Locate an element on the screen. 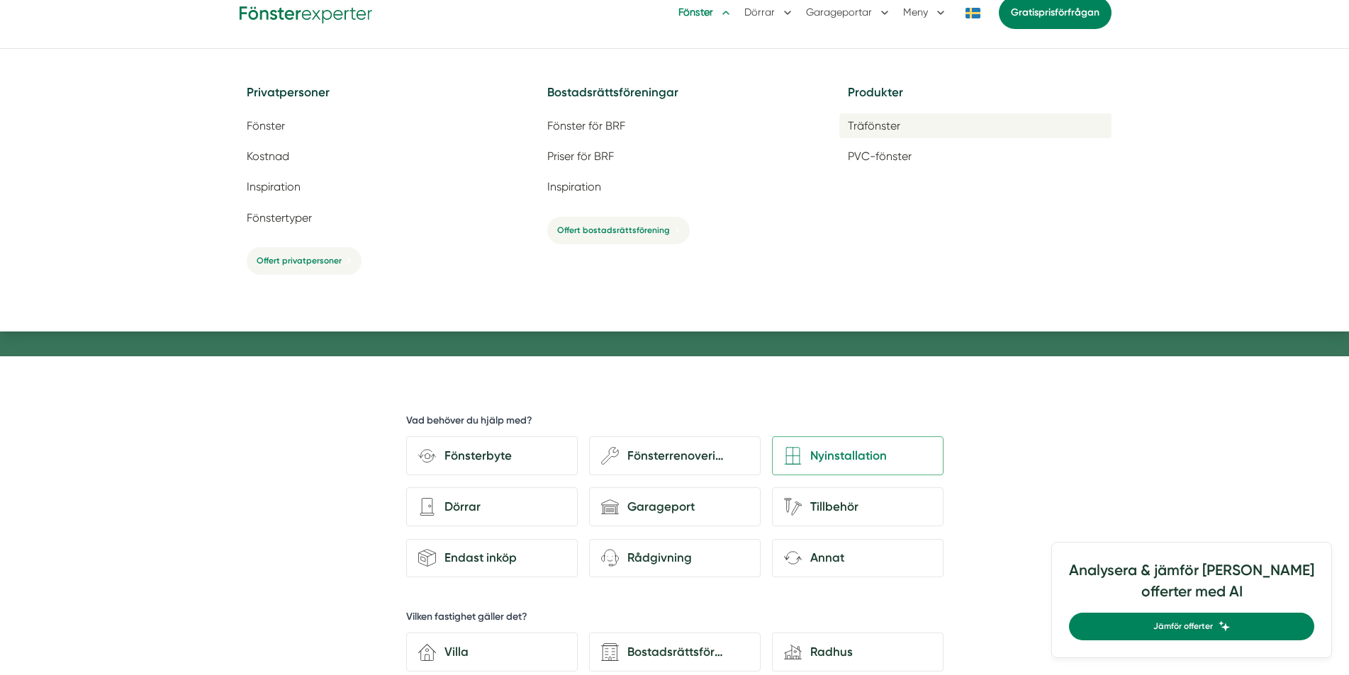  a: Fönstertyper is located at coordinates (374, 218).